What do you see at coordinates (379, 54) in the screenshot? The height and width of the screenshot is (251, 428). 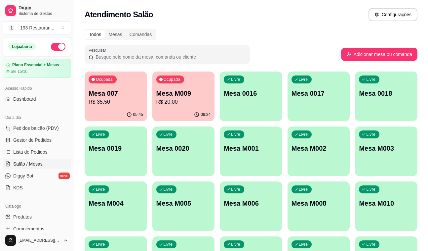 I see `button: Adicionar mesa ou comanda` at bounding box center [379, 54].